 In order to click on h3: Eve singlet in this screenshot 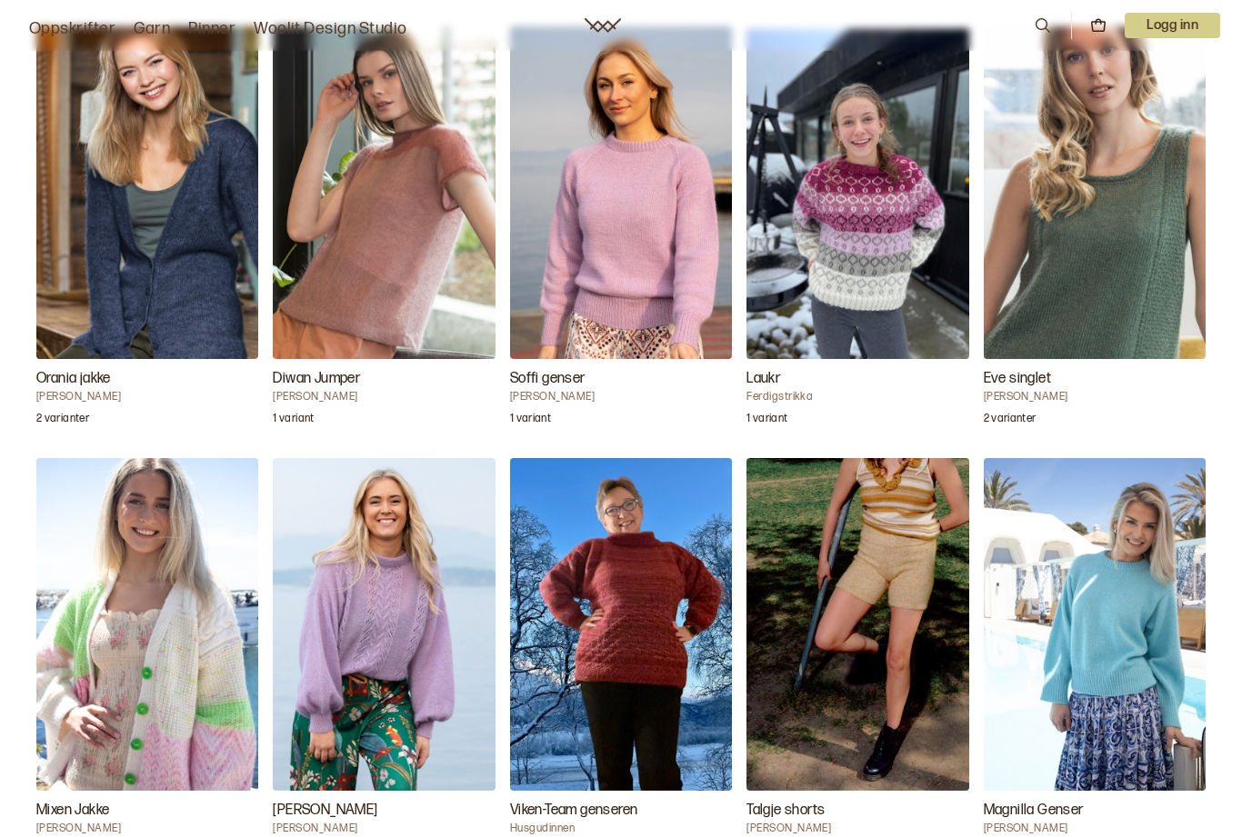, I will do `click(1095, 379)`.